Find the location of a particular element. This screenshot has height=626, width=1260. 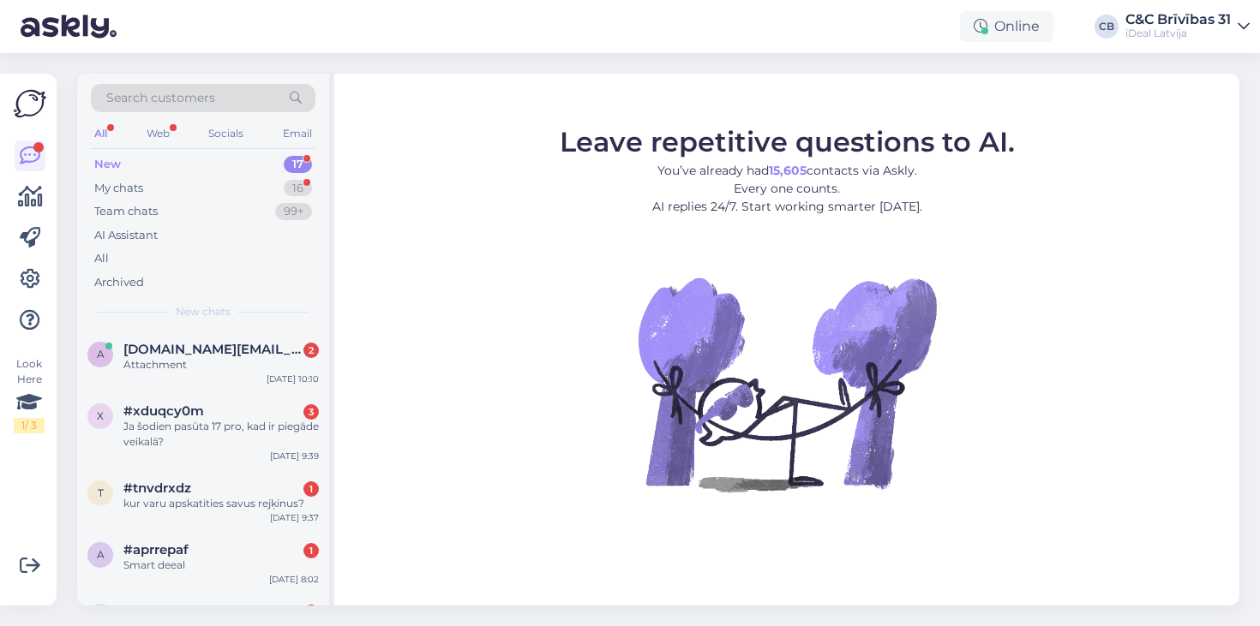

span: t is located at coordinates (100, 493).